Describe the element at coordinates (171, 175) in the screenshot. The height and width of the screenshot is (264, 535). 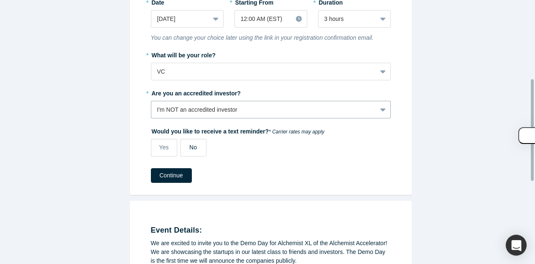
I see `button: Continue` at that location.